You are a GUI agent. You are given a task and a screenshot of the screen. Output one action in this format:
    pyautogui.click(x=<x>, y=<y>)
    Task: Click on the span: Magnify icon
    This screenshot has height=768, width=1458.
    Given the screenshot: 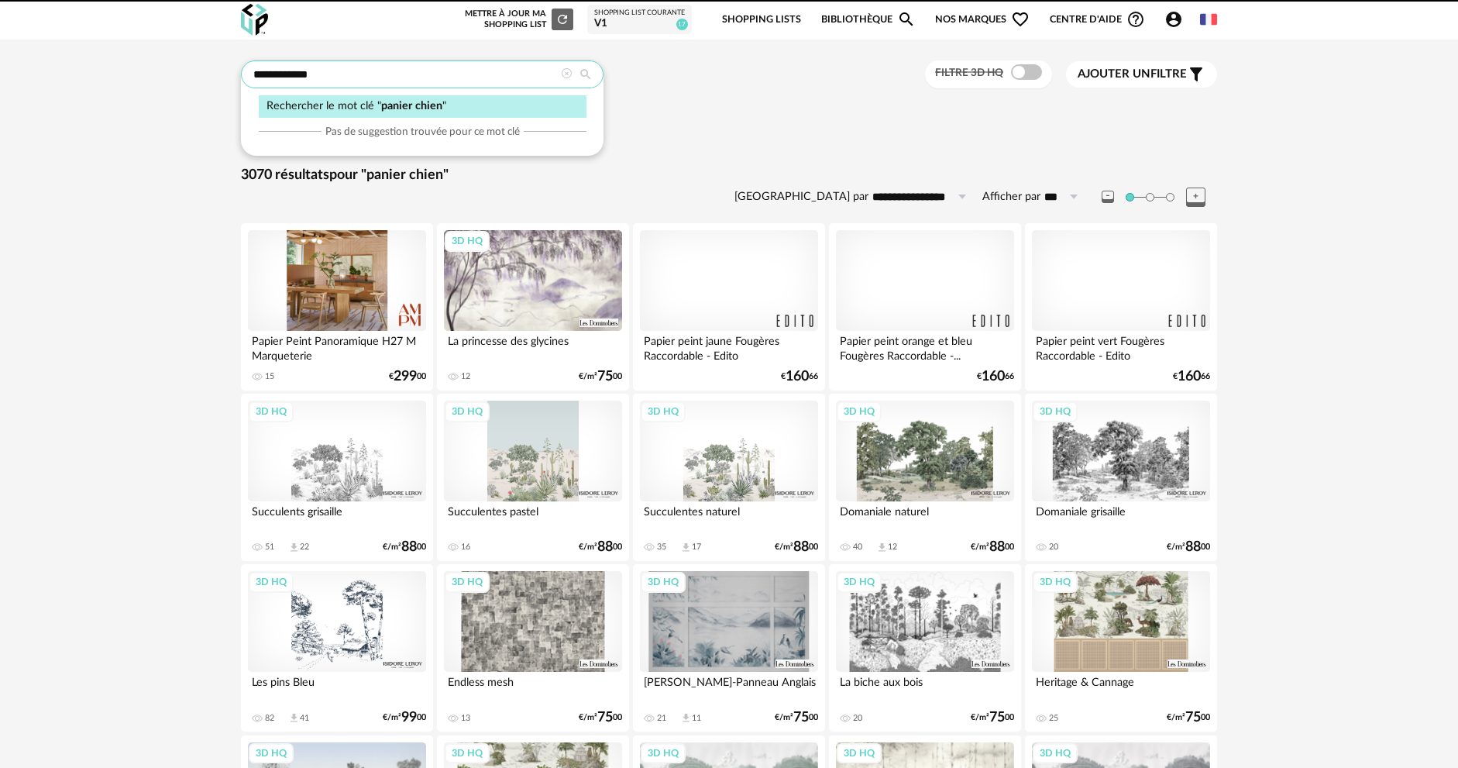 What is the action you would take?
    pyautogui.click(x=906, y=19)
    